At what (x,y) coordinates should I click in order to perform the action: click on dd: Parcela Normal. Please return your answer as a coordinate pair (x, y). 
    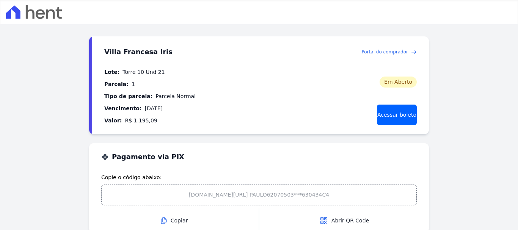
    Looking at the image, I should click on (176, 96).